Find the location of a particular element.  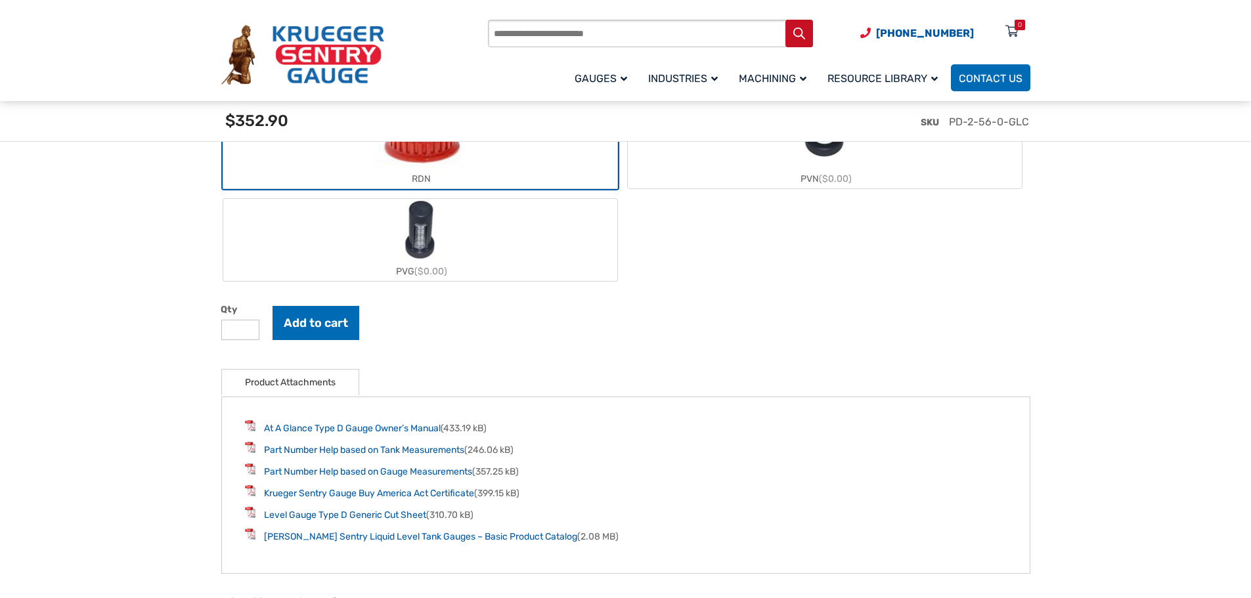

a: Contact Us is located at coordinates (990, 78).